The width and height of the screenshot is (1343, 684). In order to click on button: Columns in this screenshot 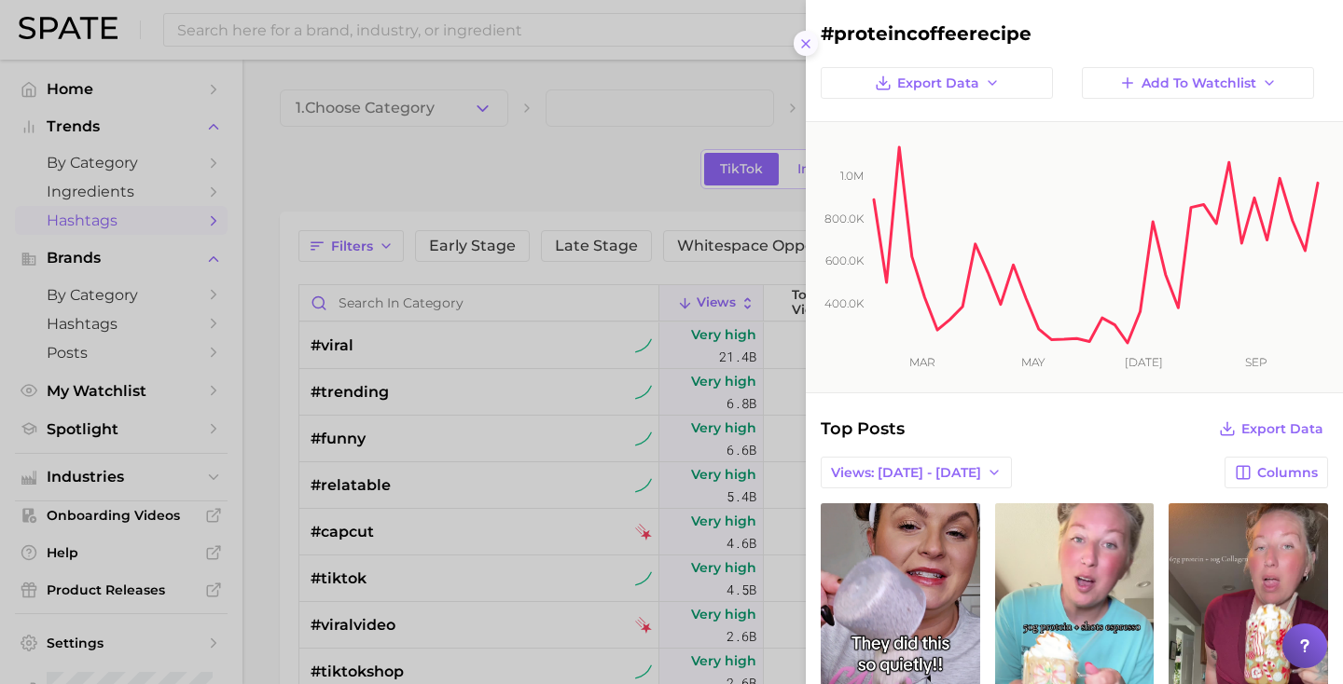, I will do `click(1275, 473)`.